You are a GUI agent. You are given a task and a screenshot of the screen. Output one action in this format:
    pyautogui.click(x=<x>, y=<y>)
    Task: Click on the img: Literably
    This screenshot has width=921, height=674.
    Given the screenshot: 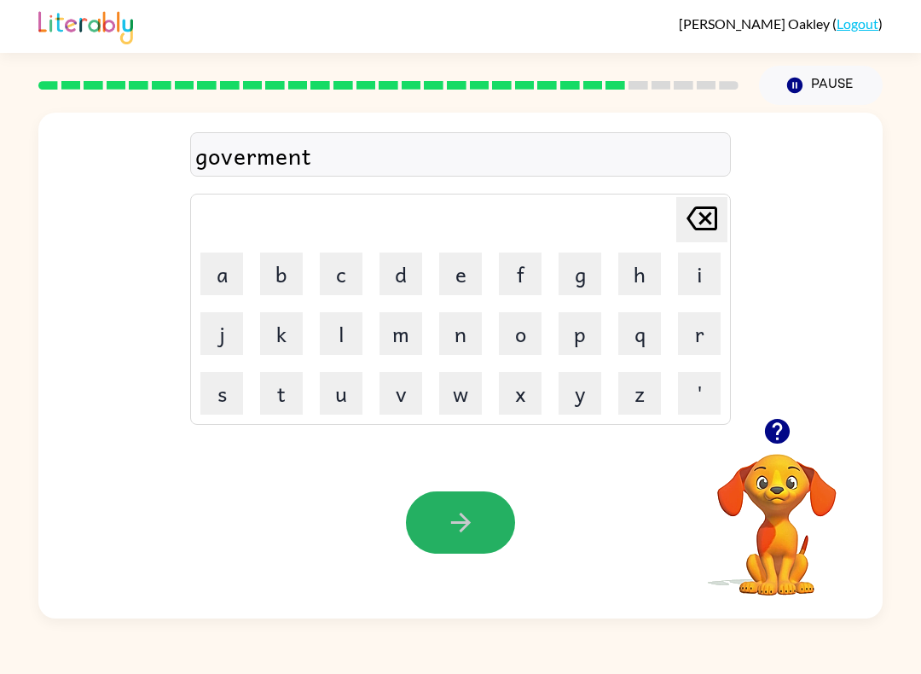 What is the action you would take?
    pyautogui.click(x=85, y=26)
    